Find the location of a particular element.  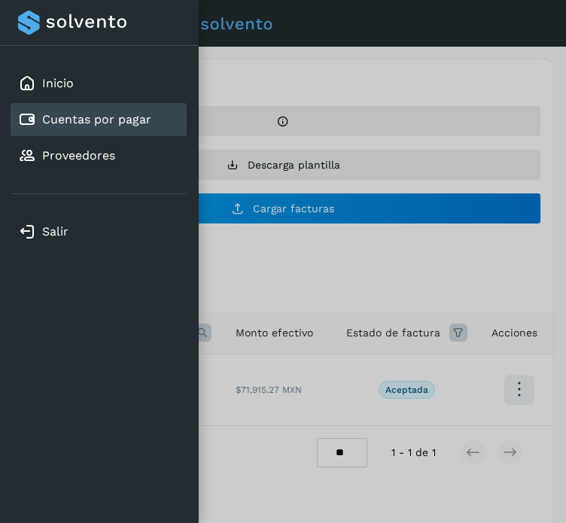

div: Salir is located at coordinates (99, 232).